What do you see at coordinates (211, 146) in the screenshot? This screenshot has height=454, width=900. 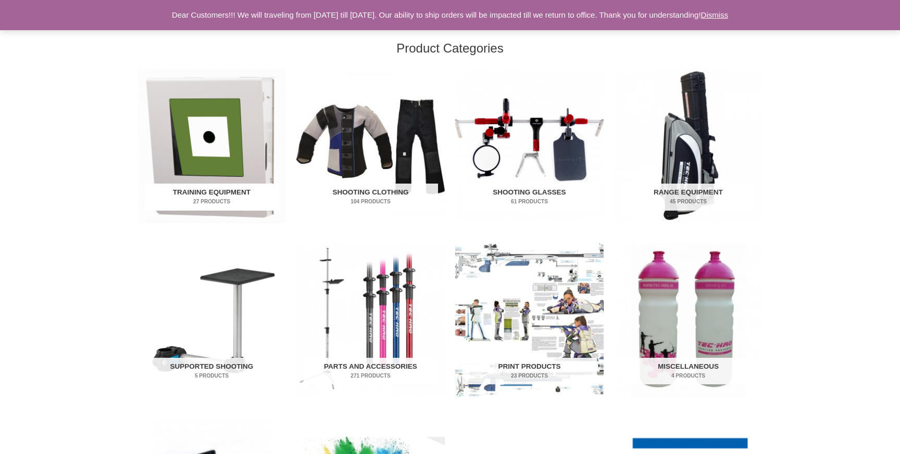 I see `img: Training Equipment` at bounding box center [211, 146].